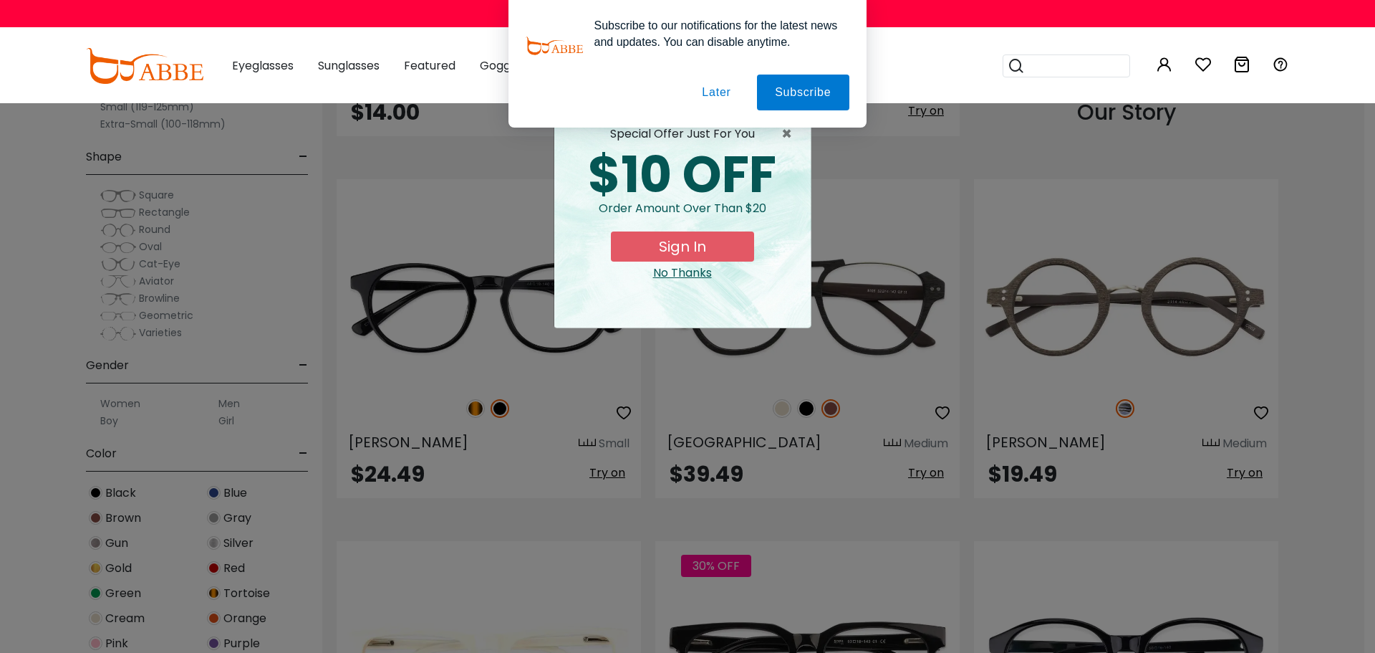 The width and height of the screenshot is (1375, 653). Describe the element at coordinates (717, 92) in the screenshot. I see `button: Later` at that location.